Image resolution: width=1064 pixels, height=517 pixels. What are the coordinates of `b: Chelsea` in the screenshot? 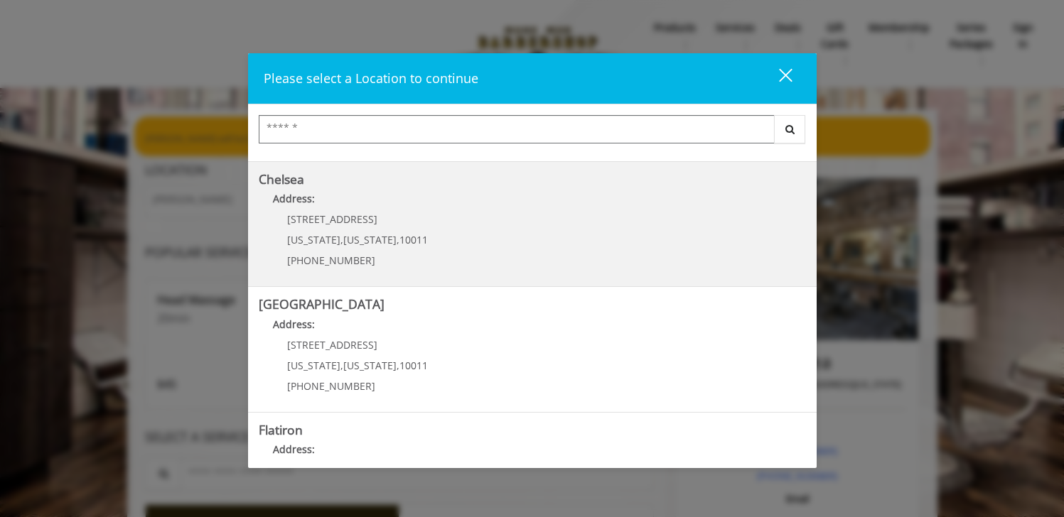 It's located at (281, 179).